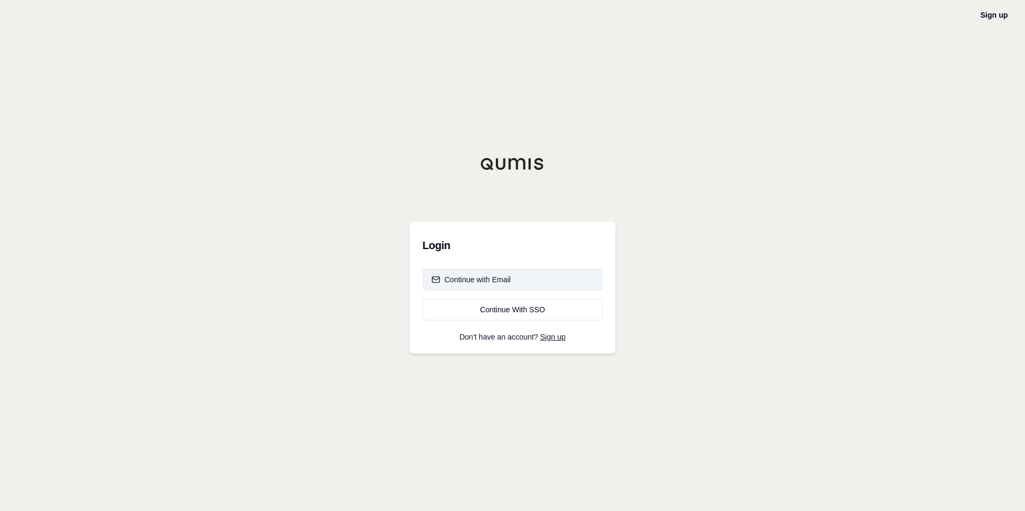 The image size is (1025, 511). I want to click on button: Continue with Email, so click(512, 280).